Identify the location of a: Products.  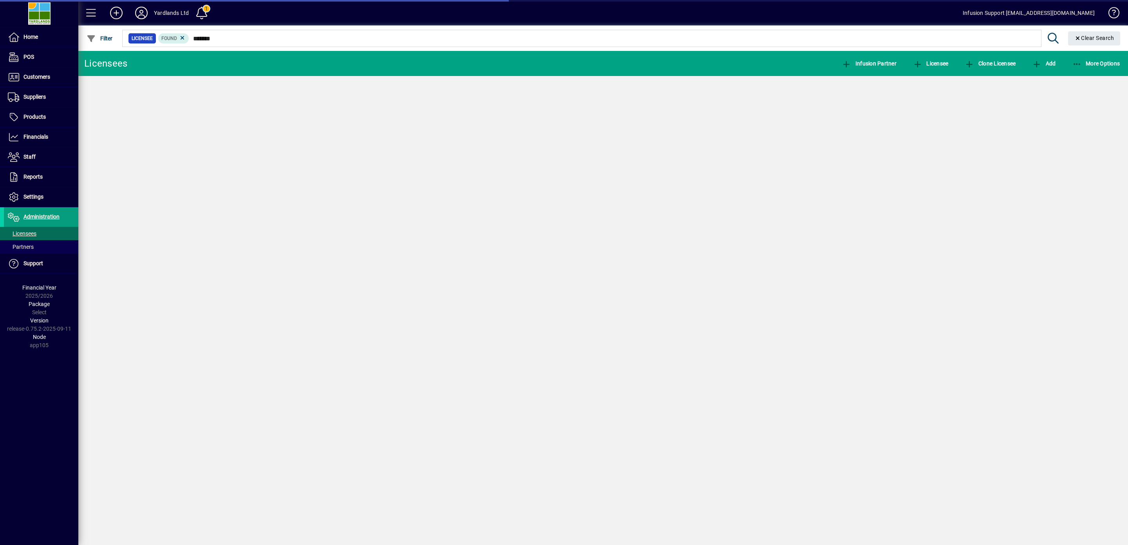
(41, 117).